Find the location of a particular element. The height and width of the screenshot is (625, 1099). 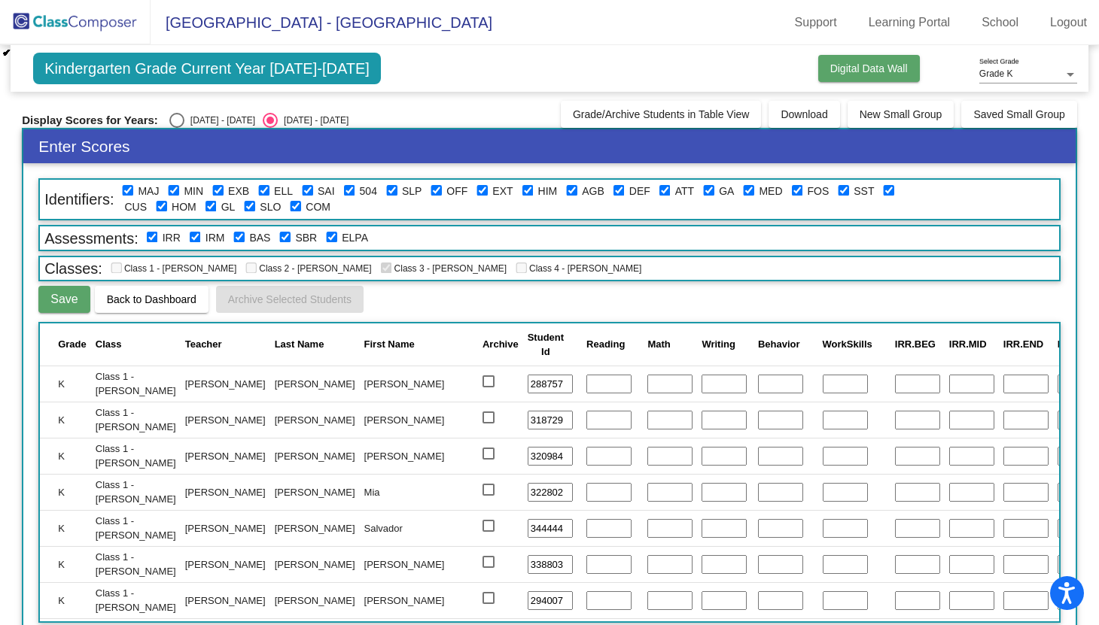

label: Off Task is located at coordinates (457, 191).